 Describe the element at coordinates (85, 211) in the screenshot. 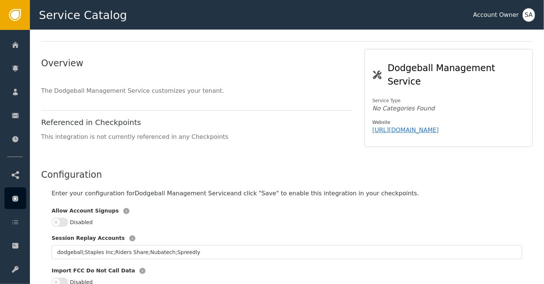

I see `label: Allow Account Signups` at that location.